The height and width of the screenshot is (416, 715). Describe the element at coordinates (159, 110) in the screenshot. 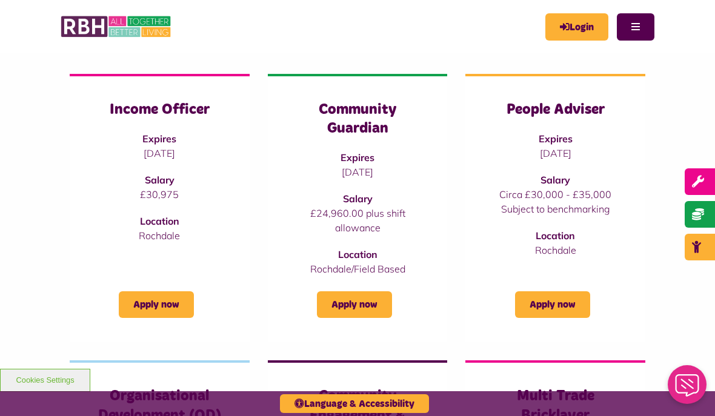

I see `h3: Income Officer` at that location.